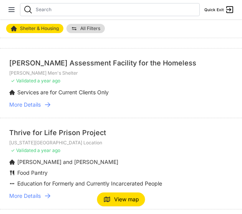  What do you see at coordinates (121, 133) in the screenshot?
I see `div: Thrive for Life Prison Project` at bounding box center [121, 133].